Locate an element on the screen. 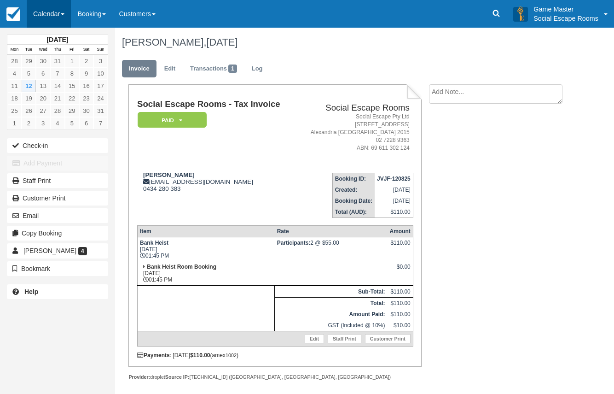 The image size is (614, 394). a: 18 is located at coordinates (14, 98).